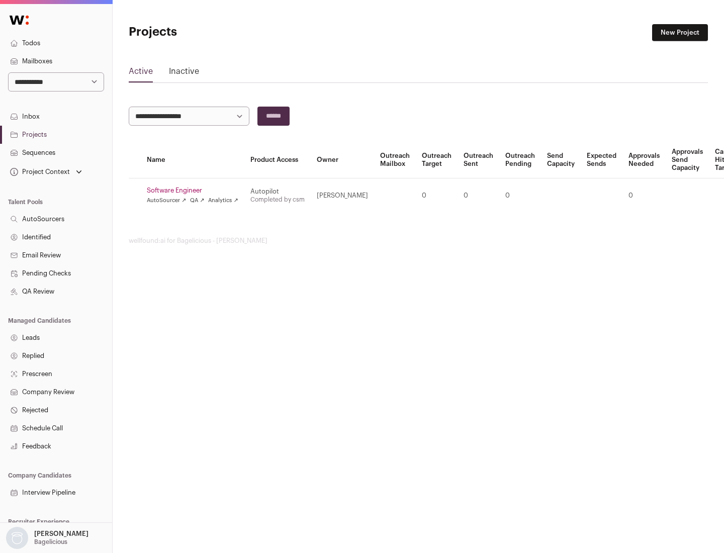 The image size is (724, 553). What do you see at coordinates (342, 160) in the screenshot?
I see `th: Owner` at bounding box center [342, 160].